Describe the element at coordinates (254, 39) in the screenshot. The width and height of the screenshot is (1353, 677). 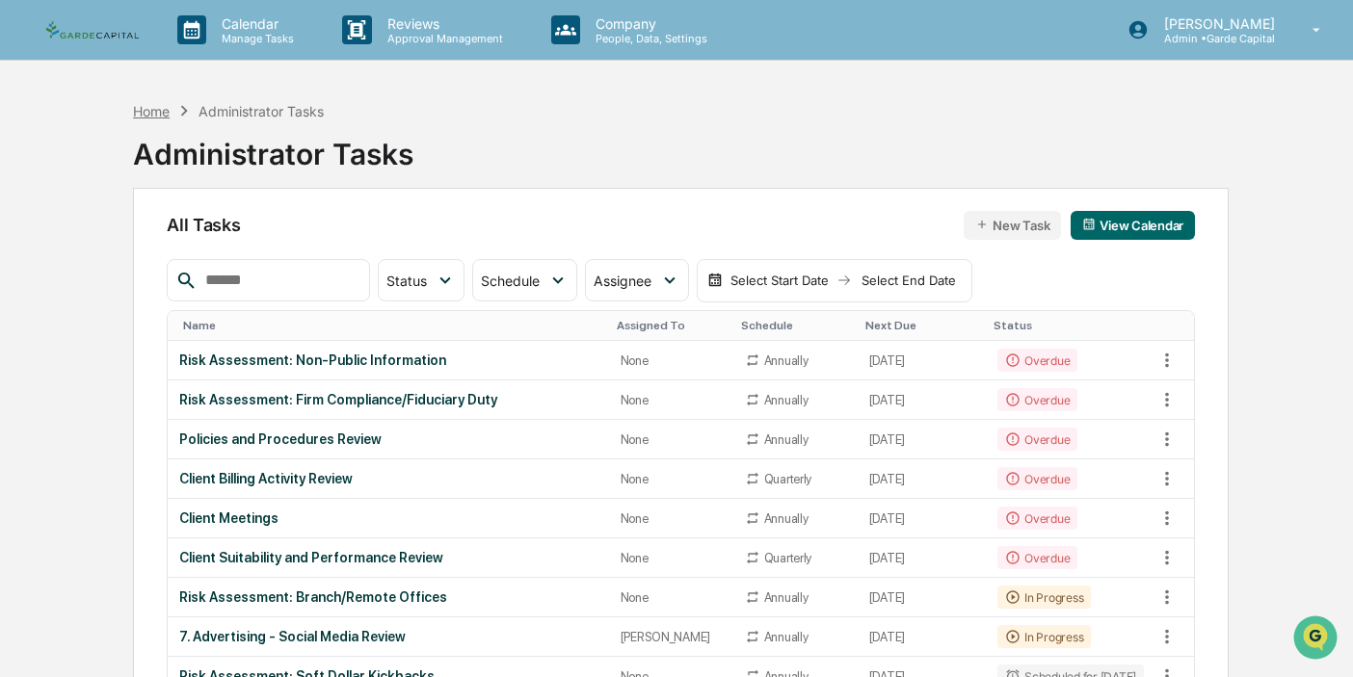
I see `p: Manage Tasks` at that location.